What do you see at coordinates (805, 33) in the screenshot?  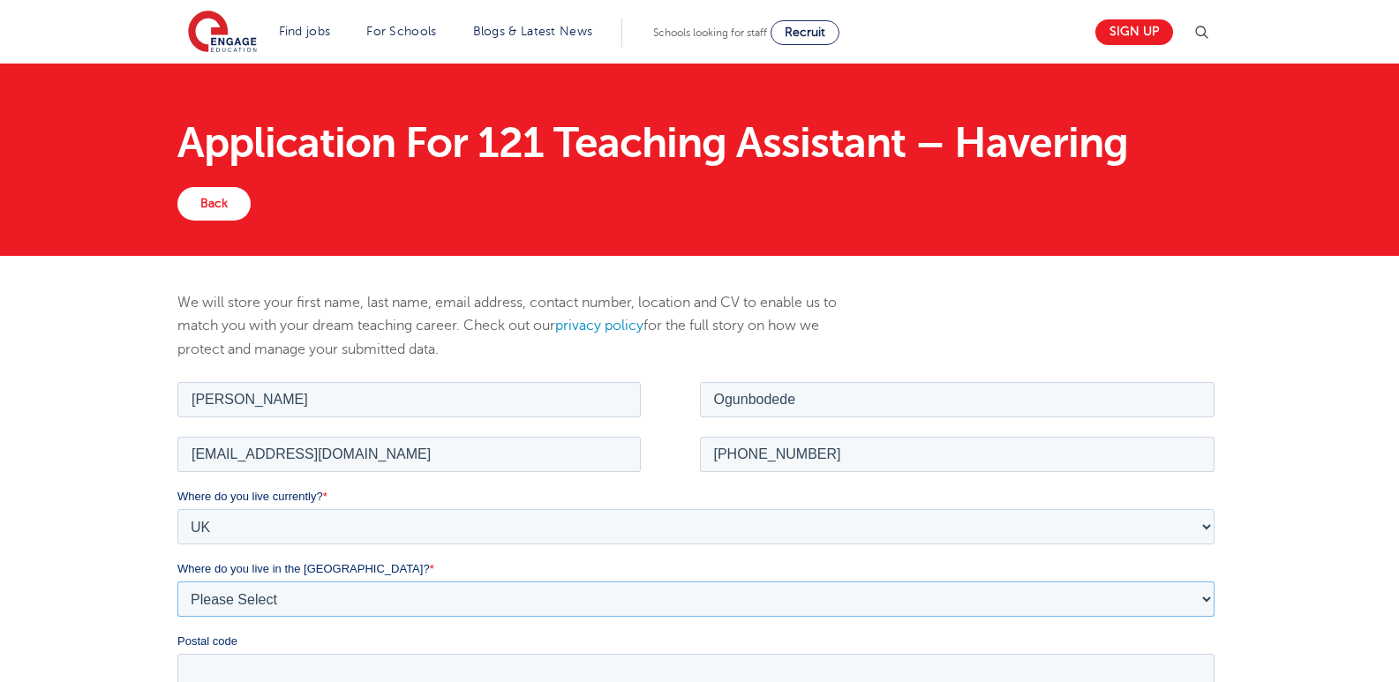 I see `a: Recruit` at bounding box center [805, 33].